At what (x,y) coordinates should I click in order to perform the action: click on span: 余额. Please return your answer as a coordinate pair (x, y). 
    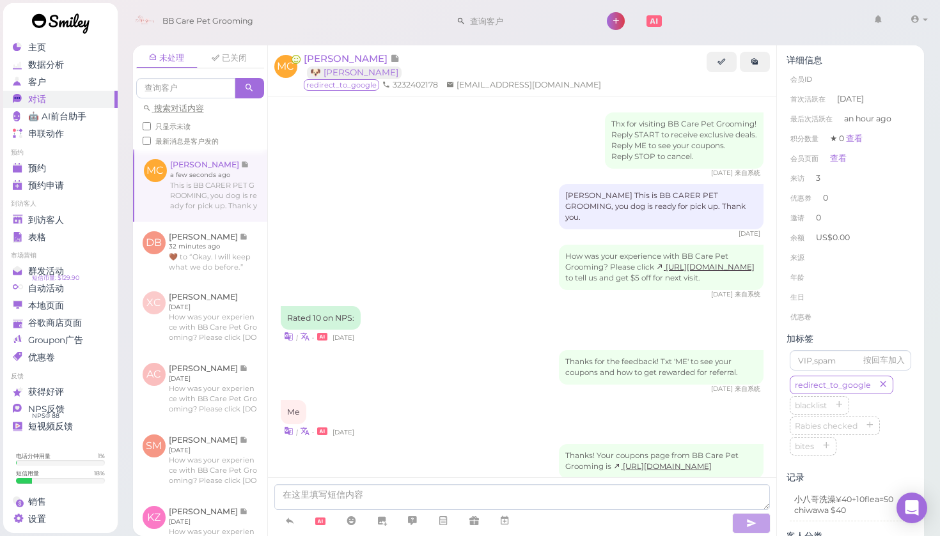
    Looking at the image, I should click on (798, 238).